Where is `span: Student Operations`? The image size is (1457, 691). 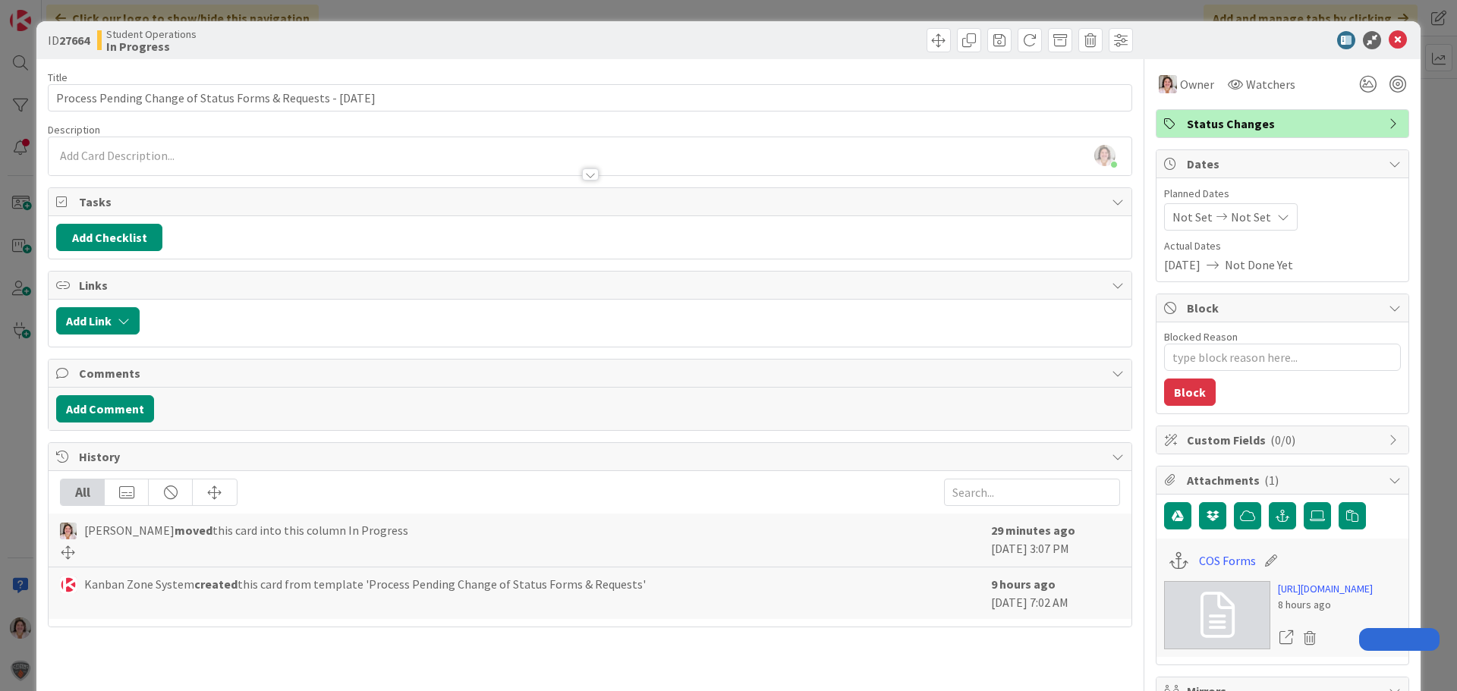
span: Student Operations is located at coordinates (151, 34).